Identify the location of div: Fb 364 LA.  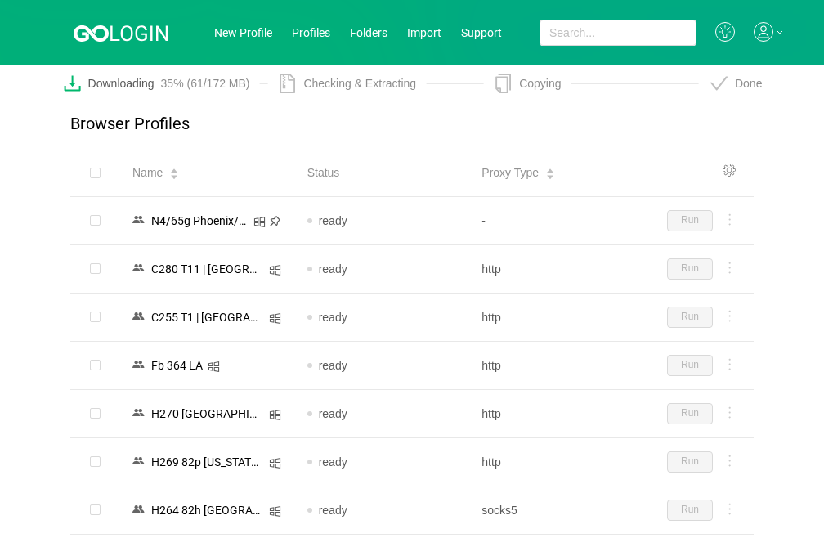
(177, 365).